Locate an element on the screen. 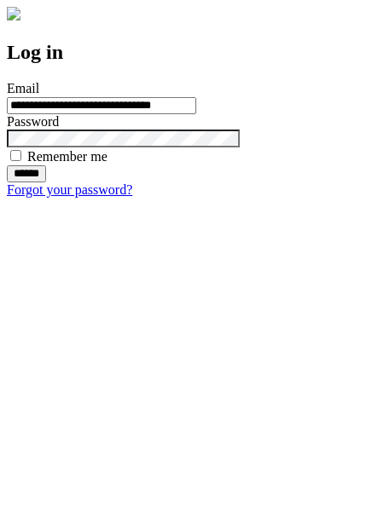  img: logo-4e3dc11c47720685a147b03b5a06dd966a58ff35d612b21f08c02c0306f2b779.png is located at coordinates (14, 14).